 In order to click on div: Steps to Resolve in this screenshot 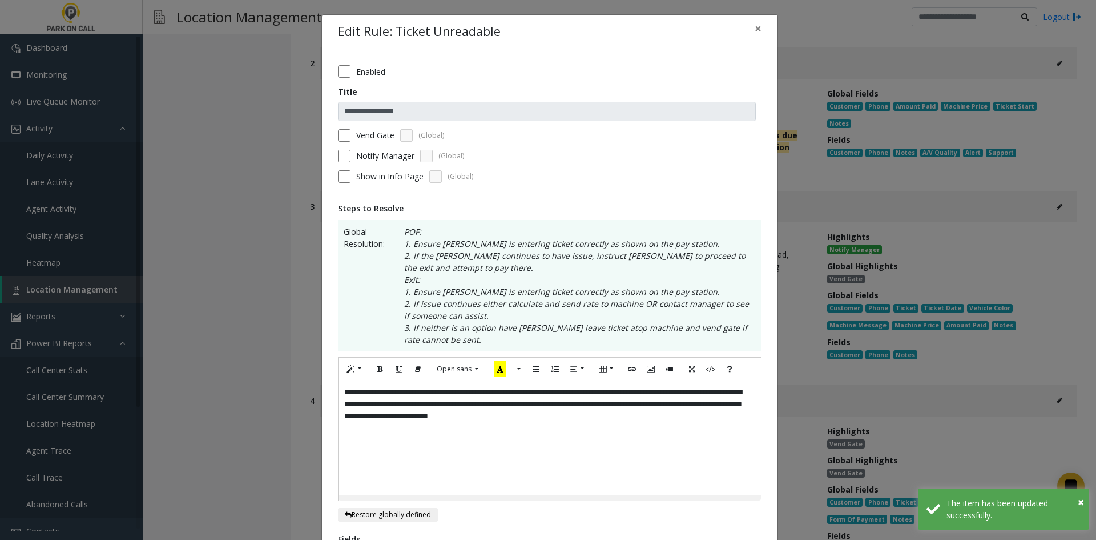, I will do `click(550, 208)`.